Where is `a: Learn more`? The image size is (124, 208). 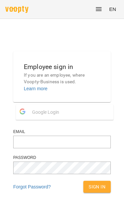
a: Learn more is located at coordinates (36, 88).